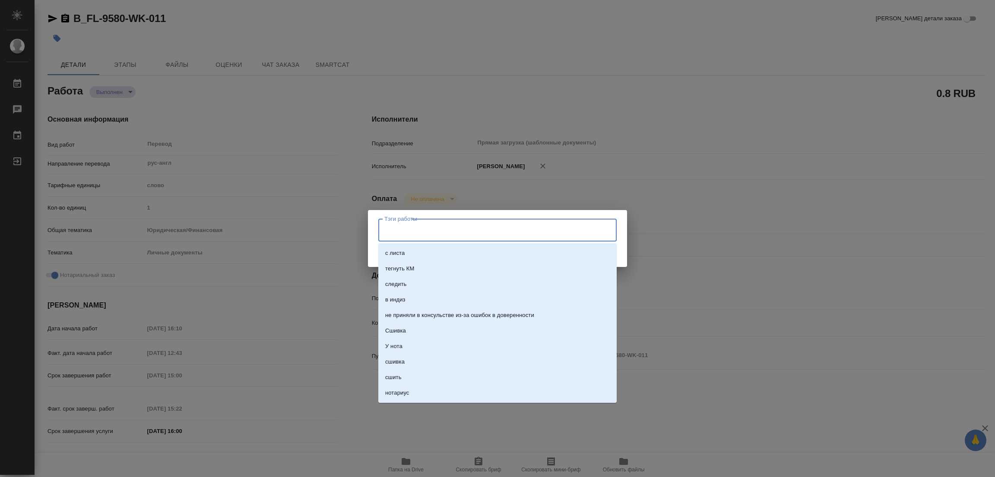 The image size is (995, 477). I want to click on p: тегнуть КМ, so click(399, 269).